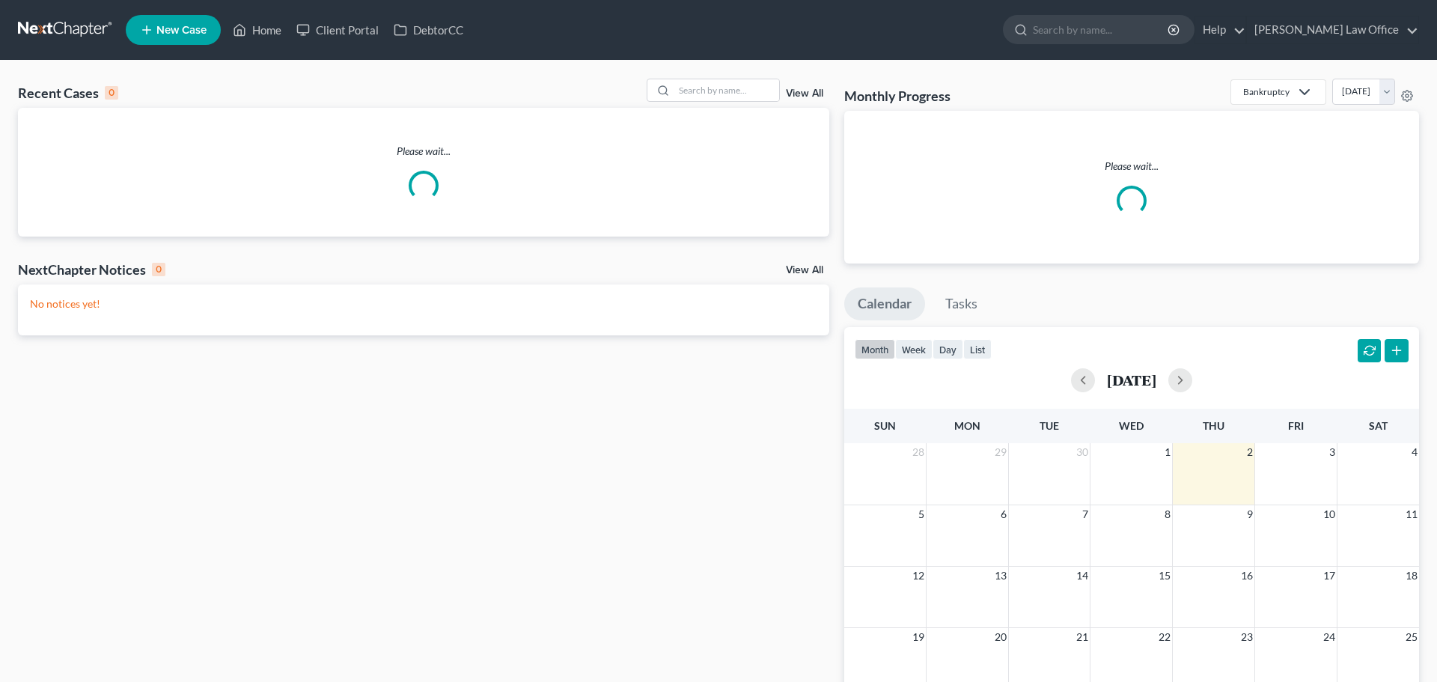  Describe the element at coordinates (1412, 637) in the screenshot. I see `span: 25` at that location.